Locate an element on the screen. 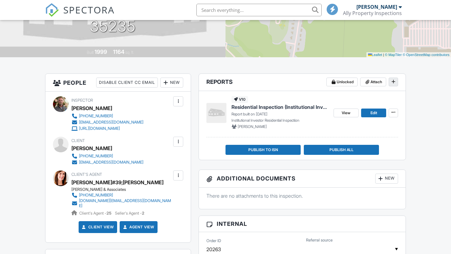 This screenshot has width=451, height=254. h3: People is located at coordinates (118, 83).